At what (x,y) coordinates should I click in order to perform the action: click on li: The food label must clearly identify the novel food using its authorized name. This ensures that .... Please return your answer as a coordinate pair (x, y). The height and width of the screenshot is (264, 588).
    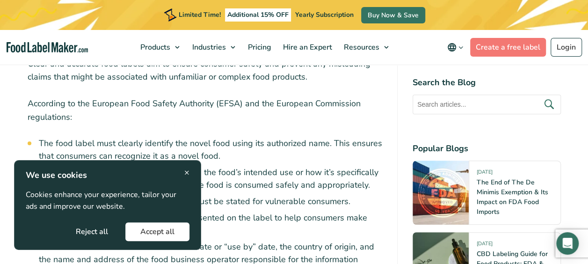
    Looking at the image, I should click on (211, 150).